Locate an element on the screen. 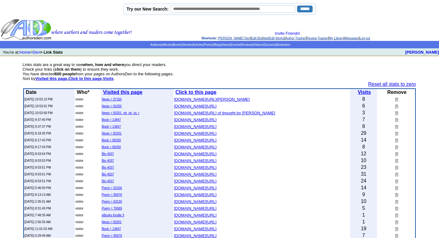  td: 6 is located at coordinates (363, 106).